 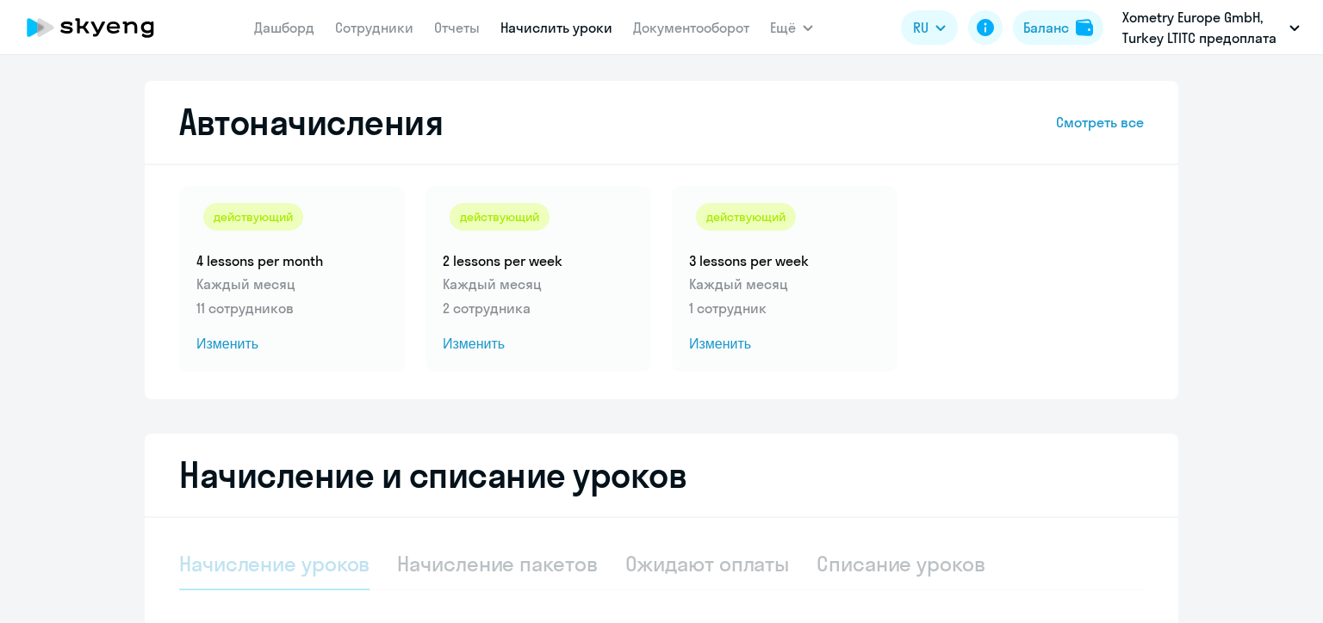 What do you see at coordinates (784, 308) in the screenshot?
I see `p: 1 сотрудник` at bounding box center [784, 308].